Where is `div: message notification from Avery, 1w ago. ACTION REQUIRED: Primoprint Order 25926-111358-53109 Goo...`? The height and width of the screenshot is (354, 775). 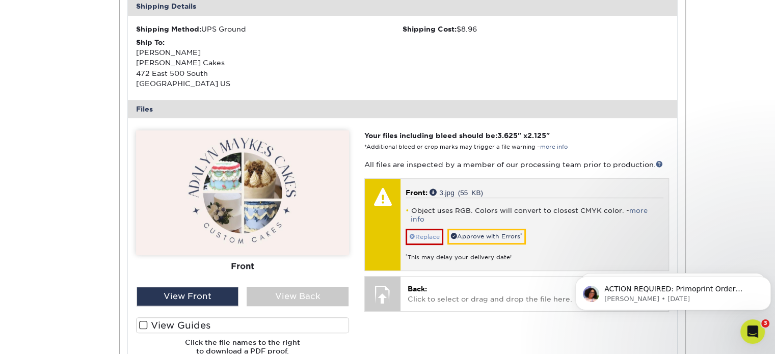
div: message notification from Avery, 1w ago. ACTION REQUIRED: Primoprint Order 25926-111358-53109 Goo... is located at coordinates (102, 38).